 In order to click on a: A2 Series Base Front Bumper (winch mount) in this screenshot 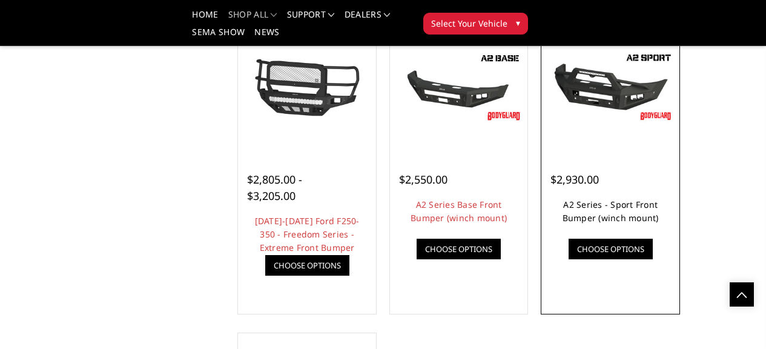, I will do `click(458, 211)`.